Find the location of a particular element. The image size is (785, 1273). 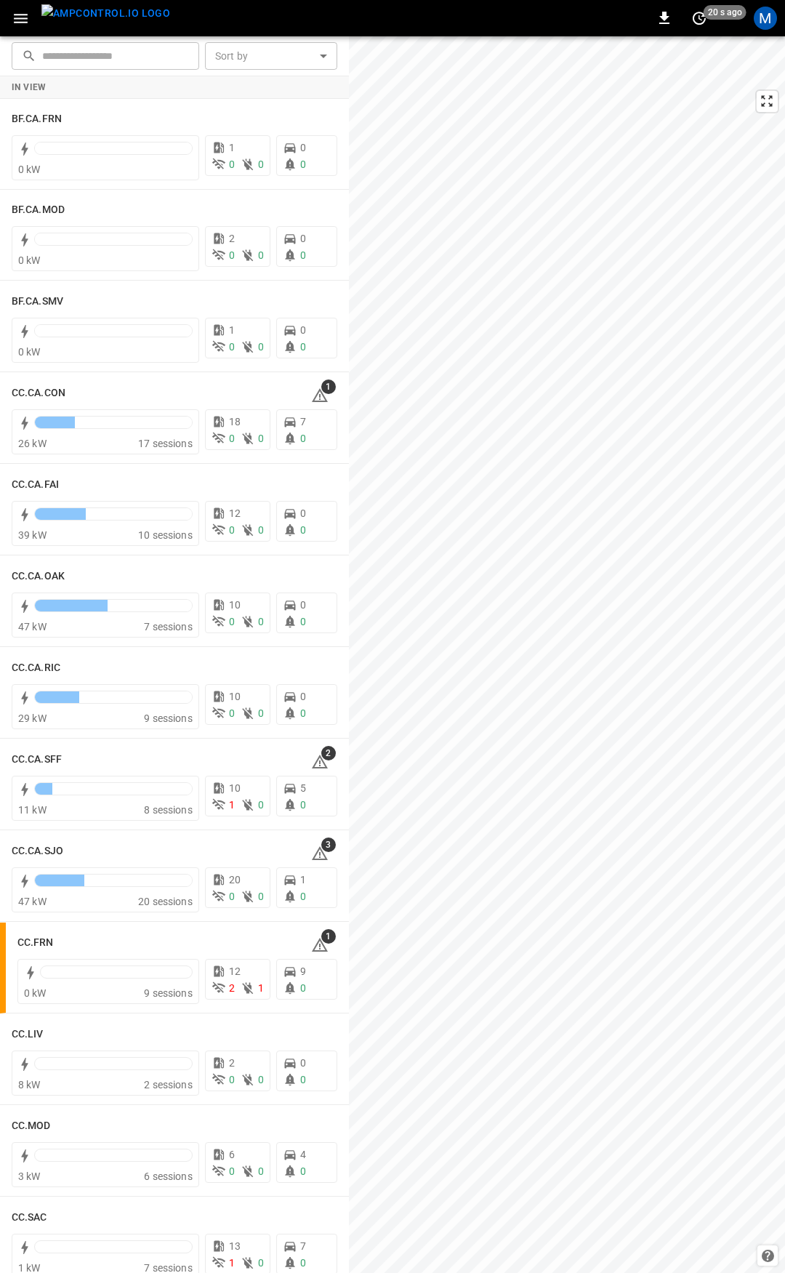

img: ampcontrol.io logo is located at coordinates (105, 13).